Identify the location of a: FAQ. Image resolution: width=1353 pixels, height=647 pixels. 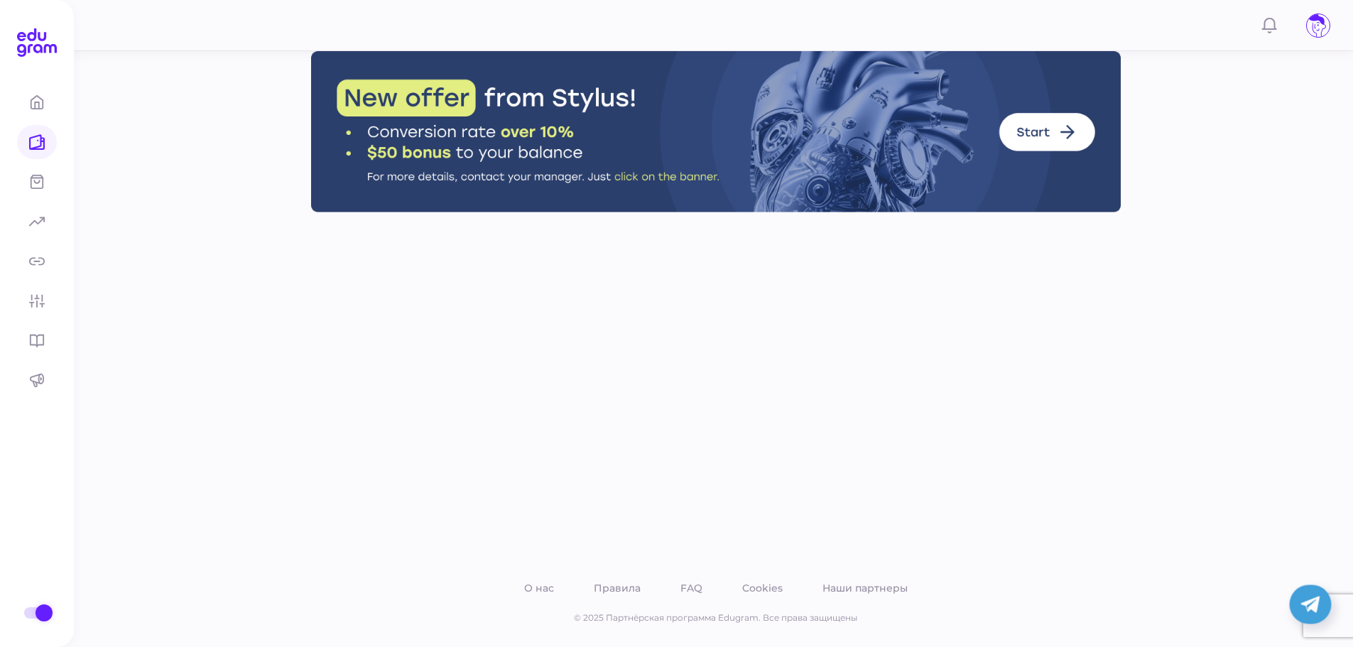
(691, 588).